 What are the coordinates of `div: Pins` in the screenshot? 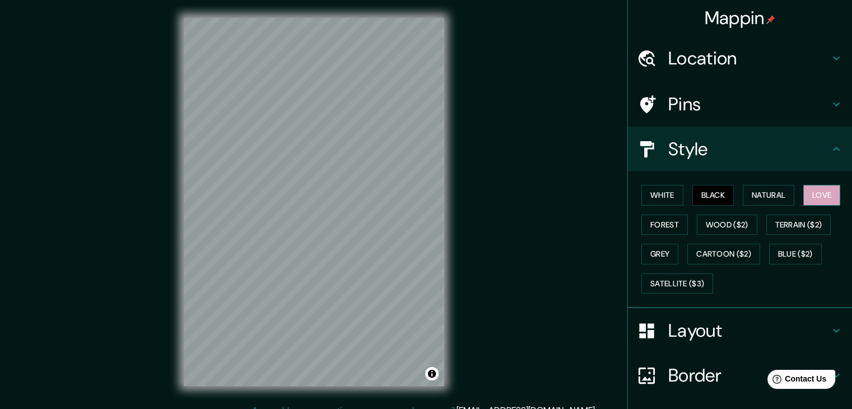 It's located at (740, 104).